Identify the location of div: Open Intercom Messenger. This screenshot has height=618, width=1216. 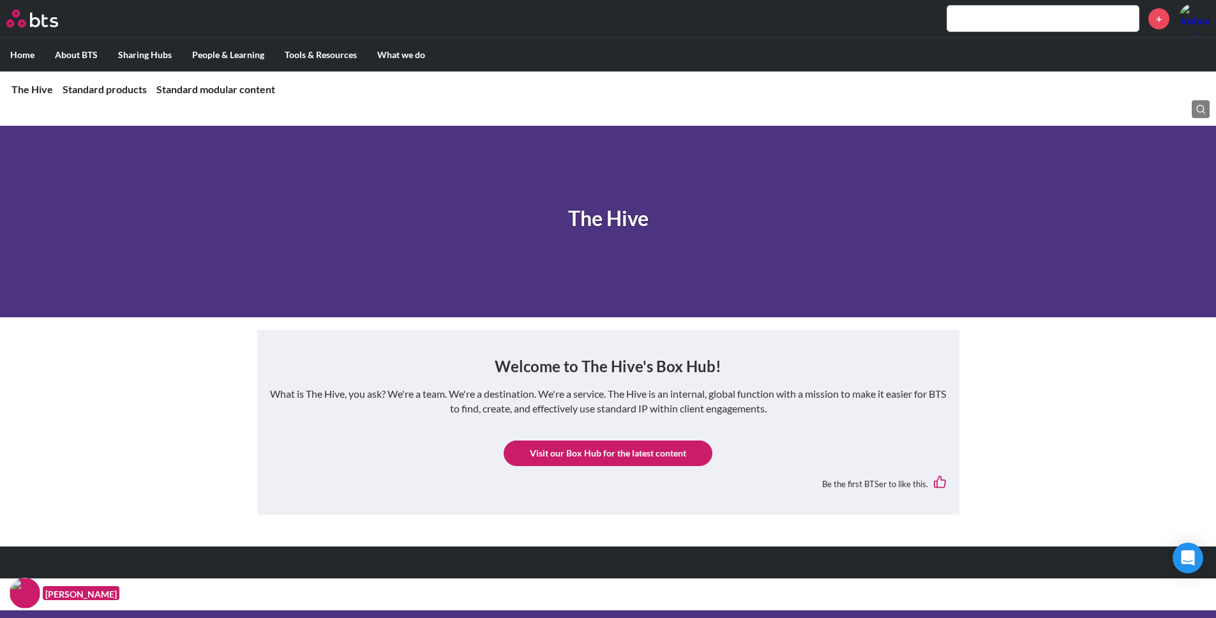
(1188, 558).